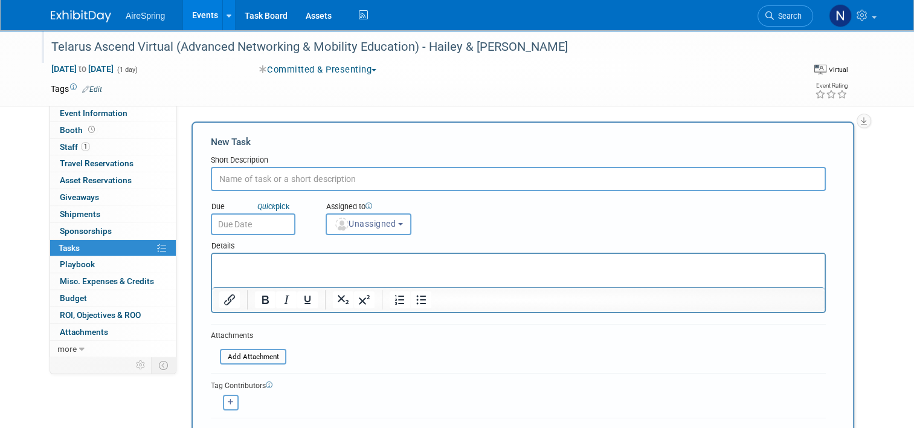 Image resolution: width=914 pixels, height=428 pixels. I want to click on button: Insert/edit link, so click(230, 300).